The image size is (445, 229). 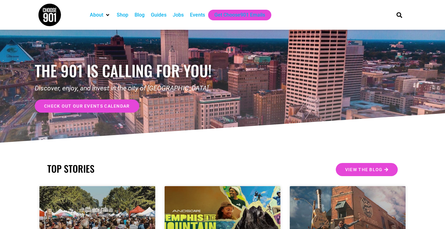 I want to click on a: Jobs, so click(x=178, y=15).